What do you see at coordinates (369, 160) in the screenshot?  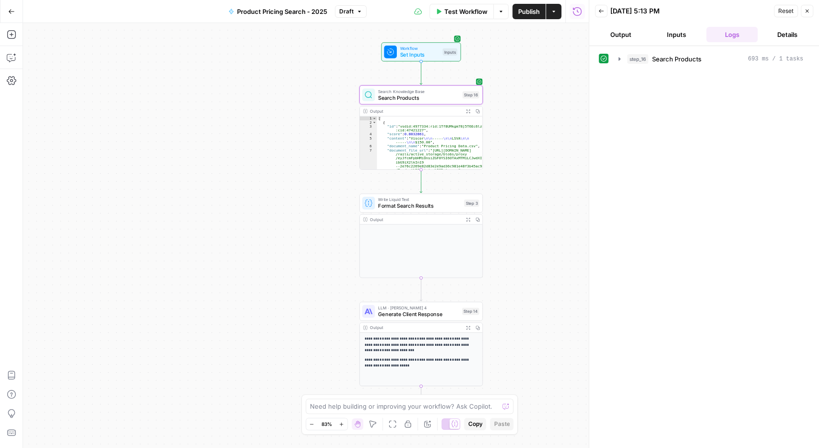 I see `div: 7` at bounding box center [369, 160].